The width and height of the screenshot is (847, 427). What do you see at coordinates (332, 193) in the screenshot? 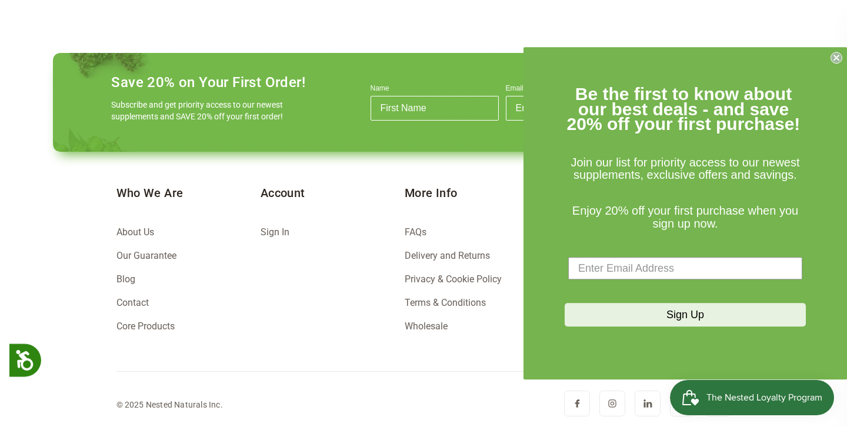
I see `h5: Account` at bounding box center [332, 193].